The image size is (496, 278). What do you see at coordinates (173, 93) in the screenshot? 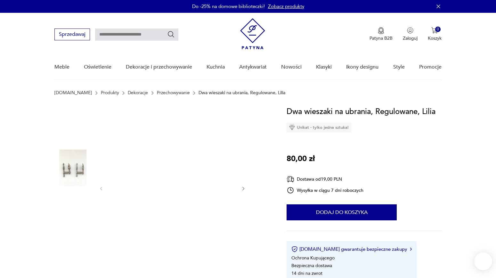
I see `a: Przechowywanie` at bounding box center [173, 93].